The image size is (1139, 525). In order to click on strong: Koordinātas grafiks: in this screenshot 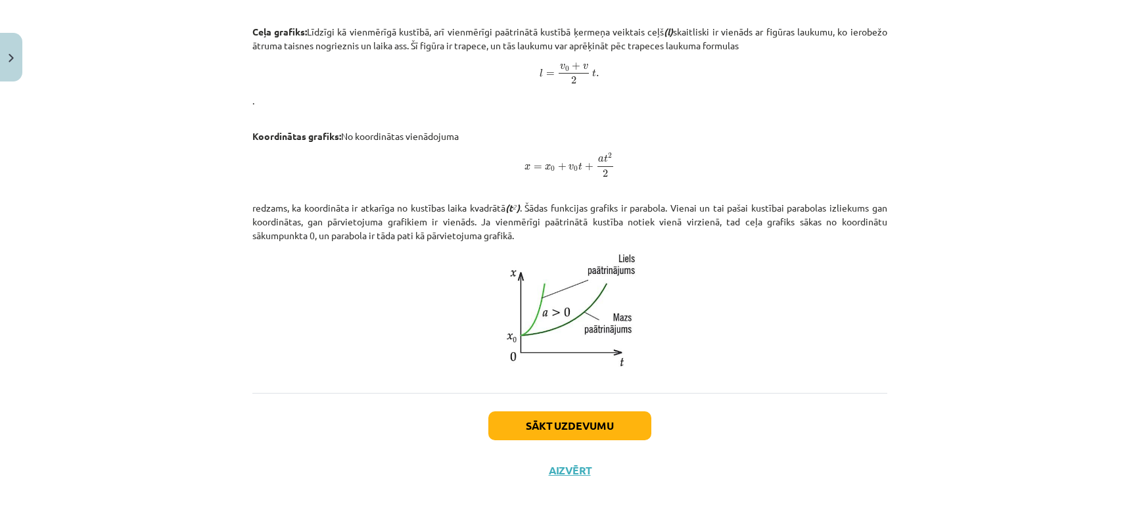, I will do `click(296, 136)`.